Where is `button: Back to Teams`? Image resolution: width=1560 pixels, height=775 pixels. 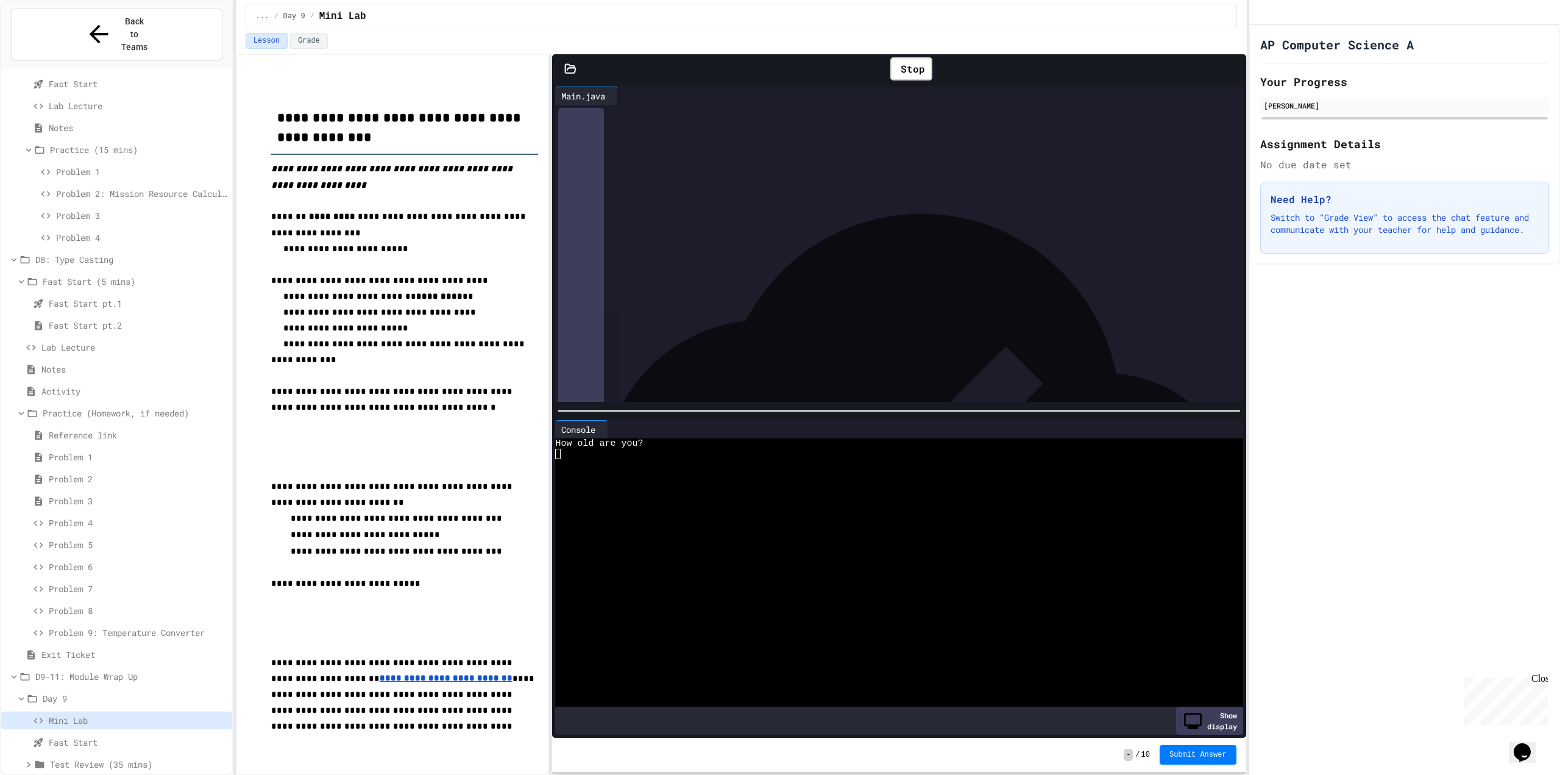
button: Back to Teams is located at coordinates (116, 34).